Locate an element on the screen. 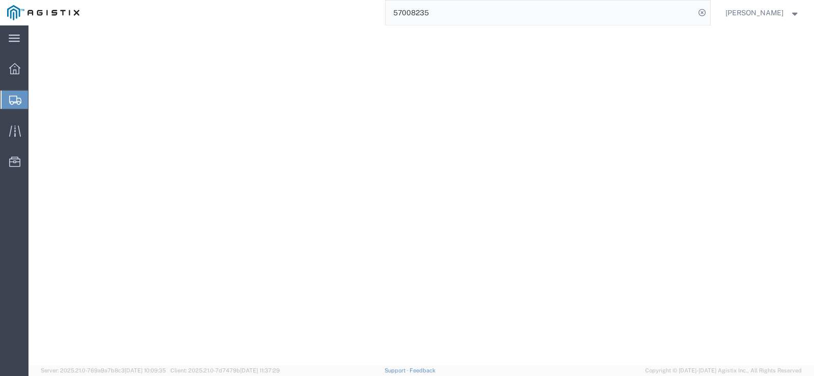  a: Support is located at coordinates (397, 370).